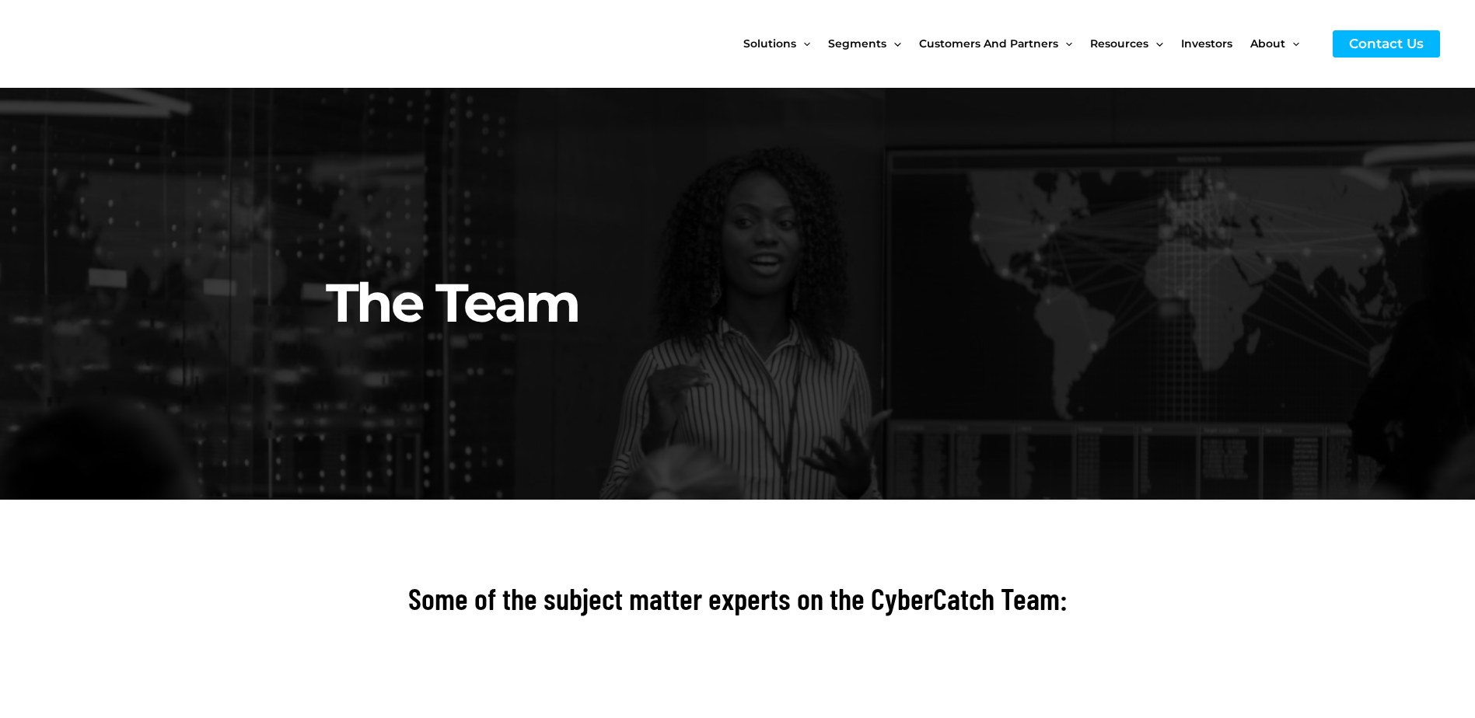 The width and height of the screenshot is (1475, 718). Describe the element at coordinates (1215, 44) in the screenshot. I see `a: Investors` at that location.